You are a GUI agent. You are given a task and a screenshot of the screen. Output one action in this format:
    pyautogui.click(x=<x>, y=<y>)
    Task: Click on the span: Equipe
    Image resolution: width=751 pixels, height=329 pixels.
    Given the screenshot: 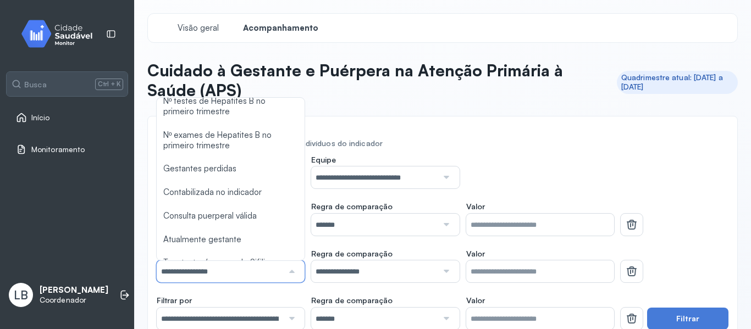 What is the action you would take?
    pyautogui.click(x=323, y=160)
    